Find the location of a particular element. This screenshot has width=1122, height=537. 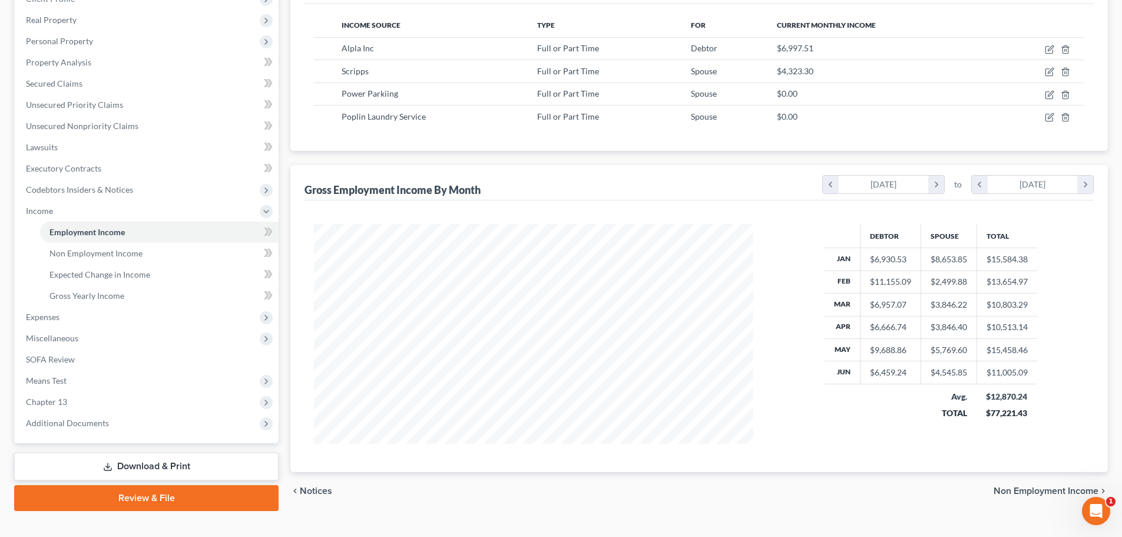

span: Expenses is located at coordinates (42, 316).